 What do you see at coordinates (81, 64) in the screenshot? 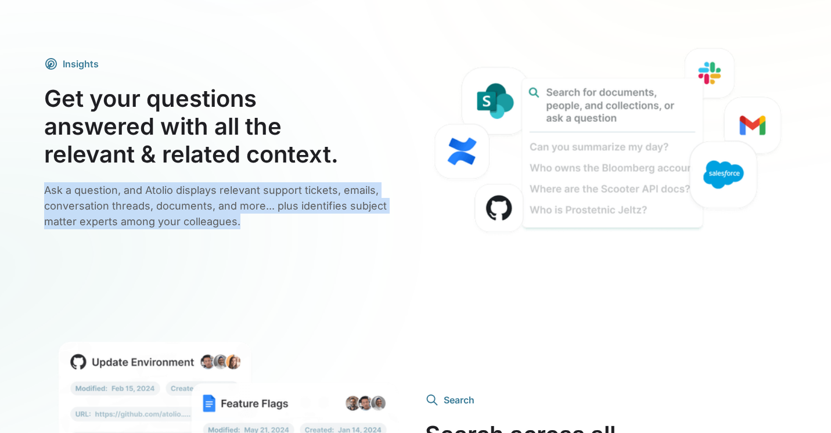
I see `div: Insights` at bounding box center [81, 64].